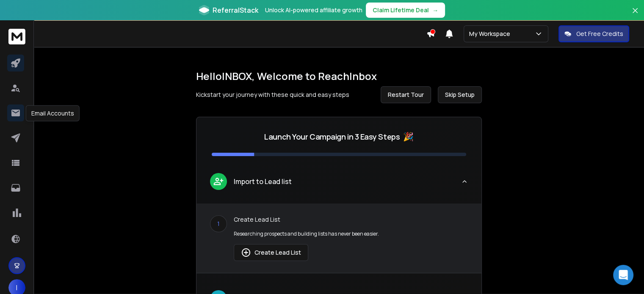 The image size is (644, 294). I want to click on h1: Hello INBOX , Welcome to ReachInbox, so click(339, 76).